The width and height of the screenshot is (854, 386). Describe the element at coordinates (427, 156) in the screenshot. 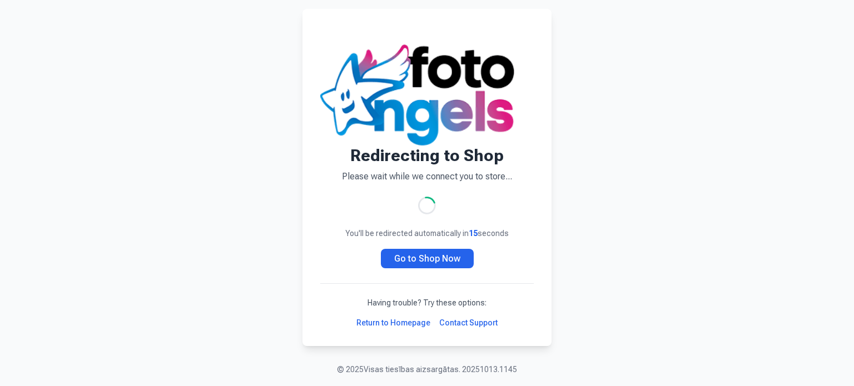

I see `h1: Redirecting to Shop` at that location.